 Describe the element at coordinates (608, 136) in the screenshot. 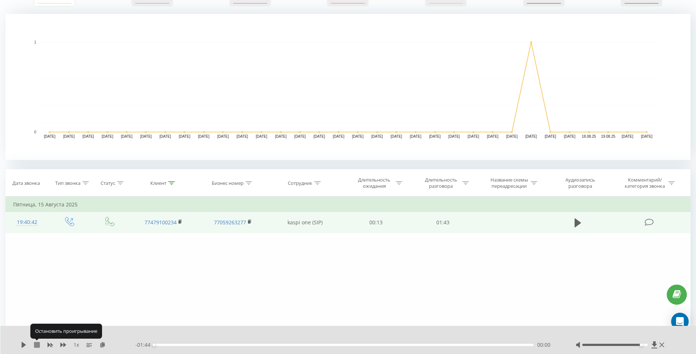

I see `text: 19.08.25` at that location.